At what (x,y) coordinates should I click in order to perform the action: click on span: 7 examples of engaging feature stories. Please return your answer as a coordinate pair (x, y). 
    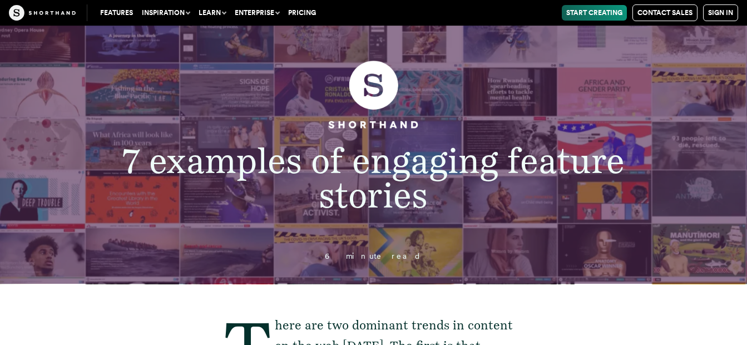
    Looking at the image, I should click on (373, 177).